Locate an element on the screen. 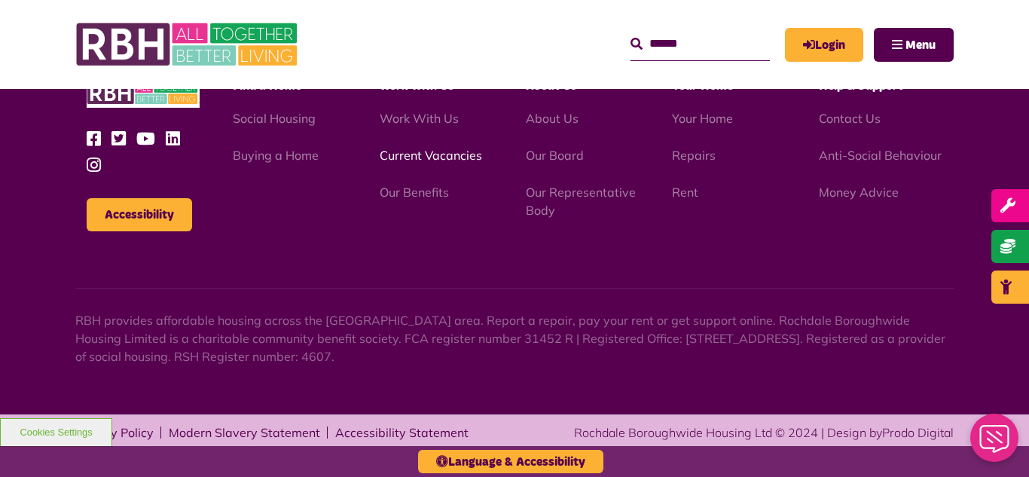 The width and height of the screenshot is (1029, 477). a: About Us is located at coordinates (552, 118).